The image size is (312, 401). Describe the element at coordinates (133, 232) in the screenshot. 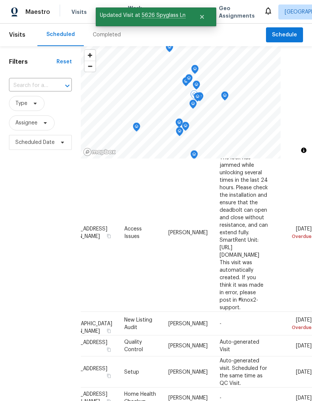

I see `span: Access Issues` at that location.